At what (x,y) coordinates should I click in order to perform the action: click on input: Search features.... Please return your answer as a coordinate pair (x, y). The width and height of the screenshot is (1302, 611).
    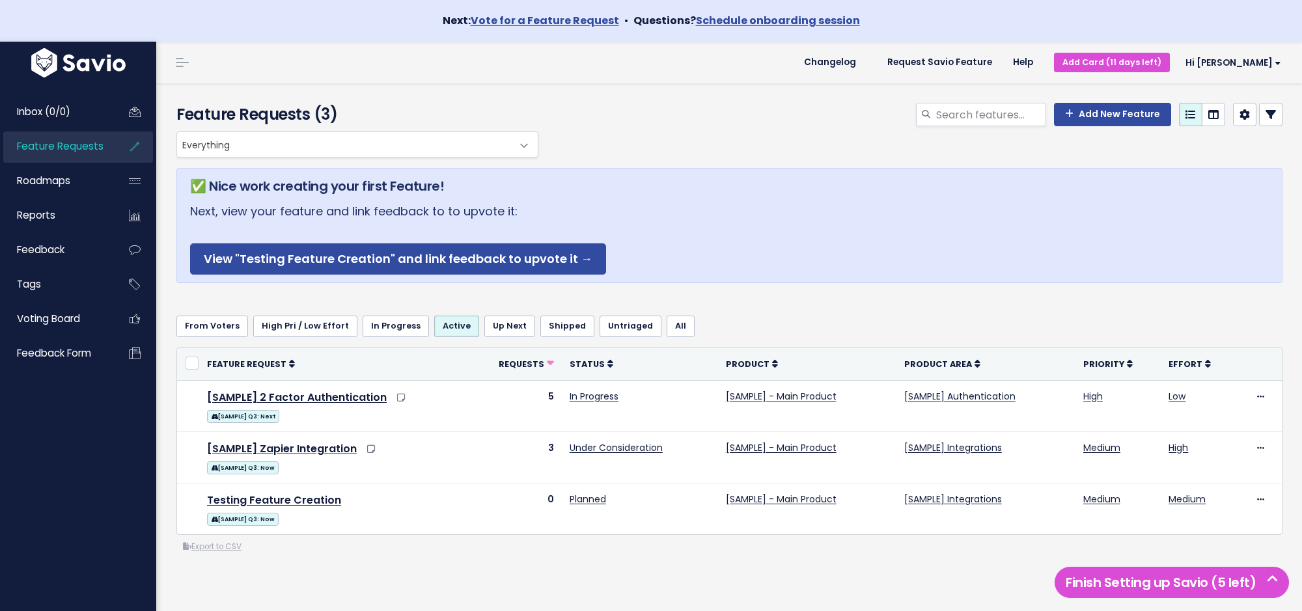
    Looking at the image, I should click on (990, 115).